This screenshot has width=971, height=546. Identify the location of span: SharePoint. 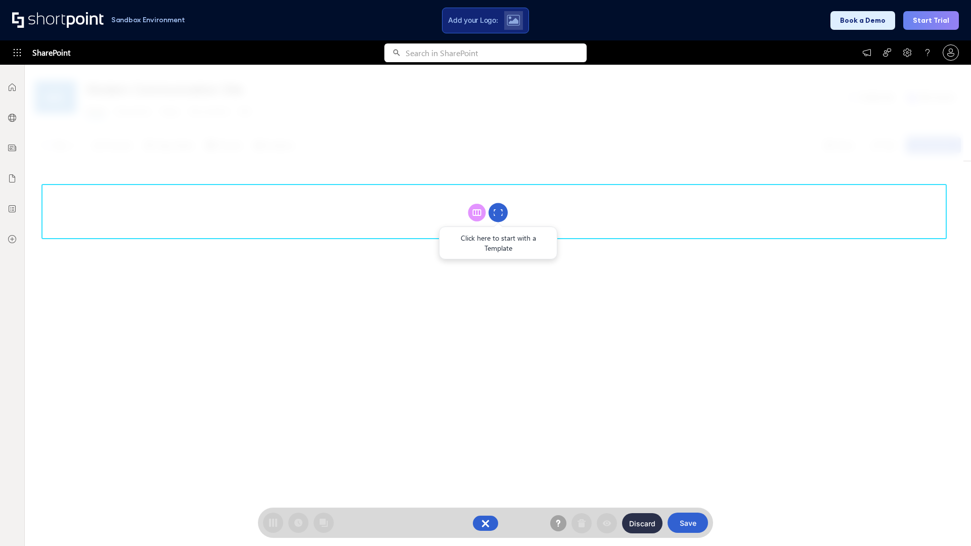
(51, 53).